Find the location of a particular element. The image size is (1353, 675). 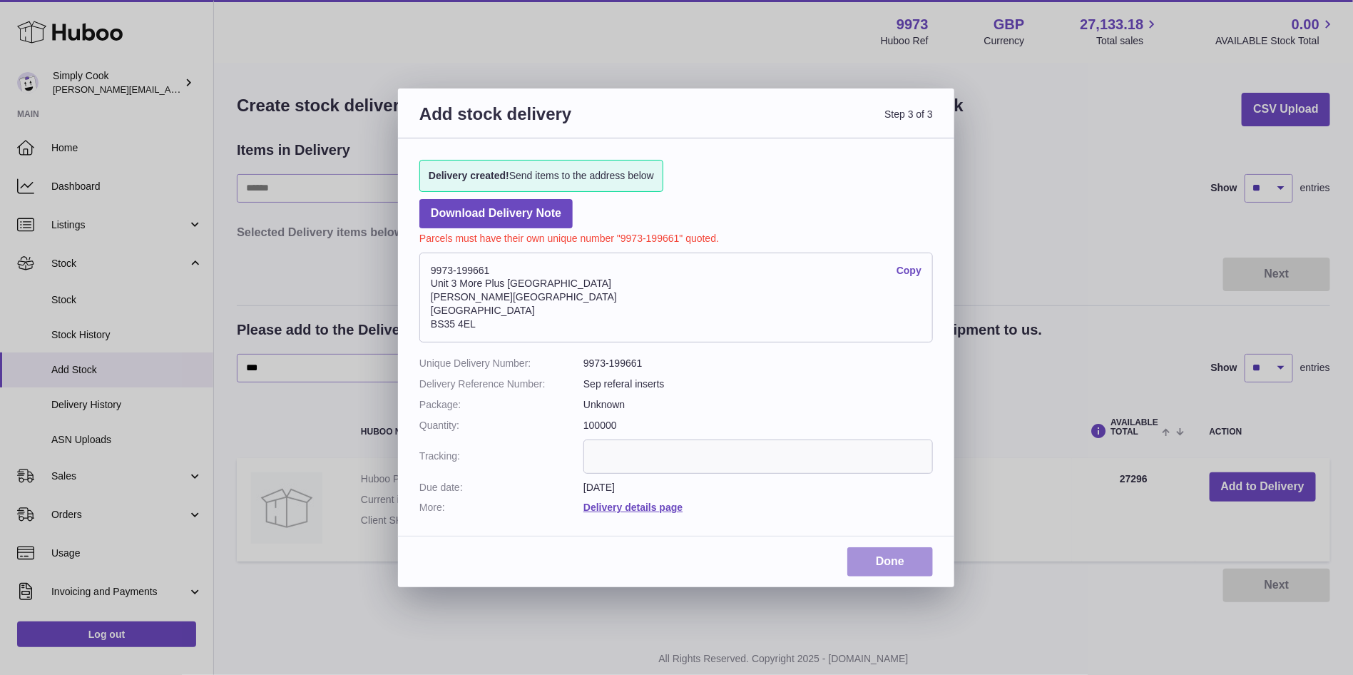

dt: Unique Delivery Number: is located at coordinates (501, 363).